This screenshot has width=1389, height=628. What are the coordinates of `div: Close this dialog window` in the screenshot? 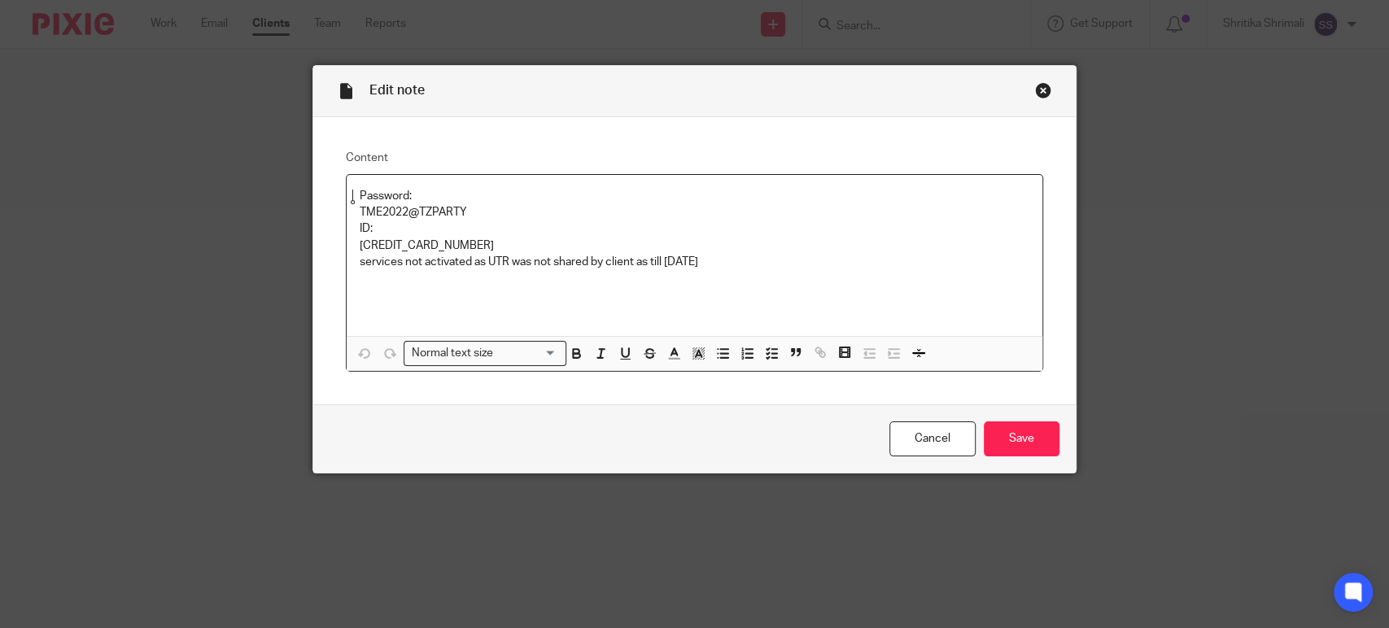 It's located at (1043, 90).